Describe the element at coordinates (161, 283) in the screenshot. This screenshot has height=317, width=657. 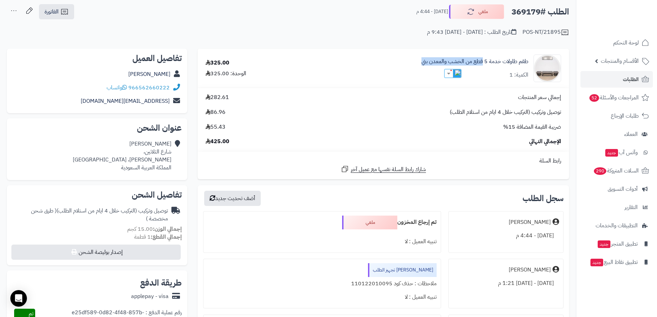
I see `h2: طريقة الدفع` at that location.